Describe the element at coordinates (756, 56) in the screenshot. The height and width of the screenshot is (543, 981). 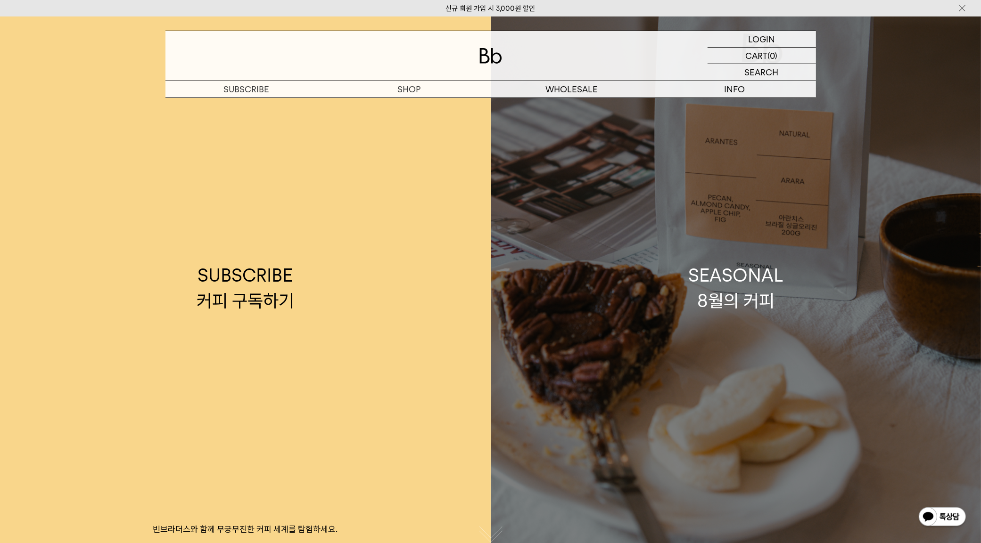
I see `p: CART` at that location.